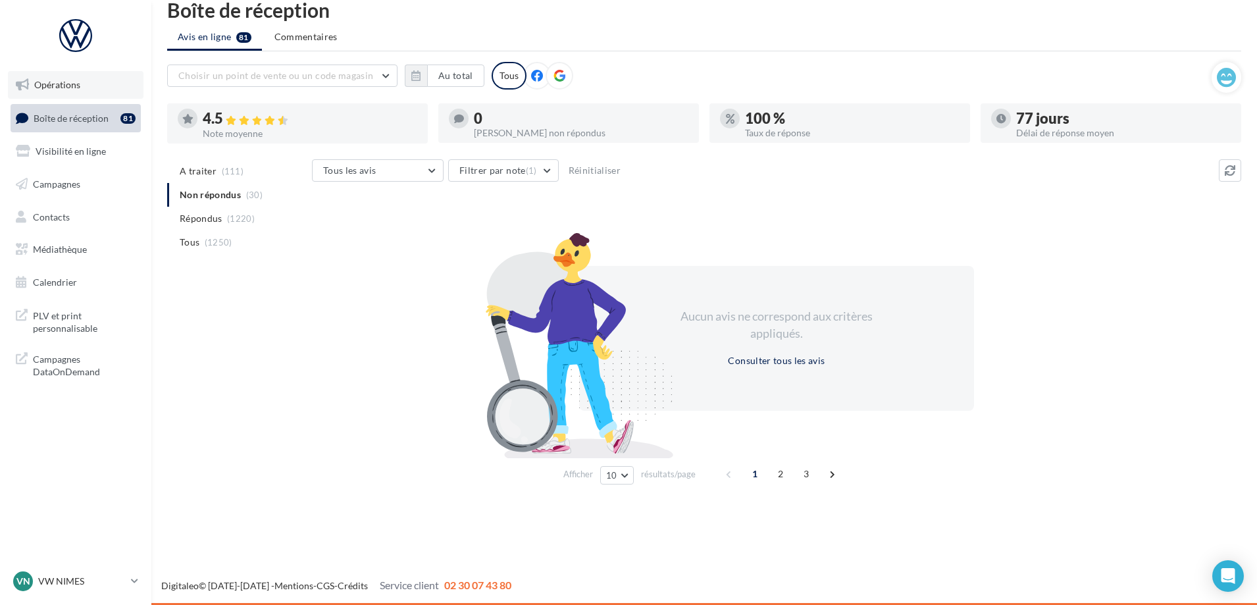 The height and width of the screenshot is (605, 1257). I want to click on span: VN, so click(23, 581).